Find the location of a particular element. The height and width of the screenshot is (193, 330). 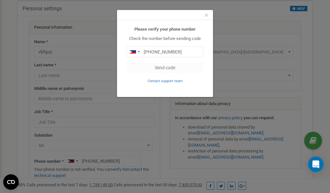

button: Send code is located at coordinates (165, 68).